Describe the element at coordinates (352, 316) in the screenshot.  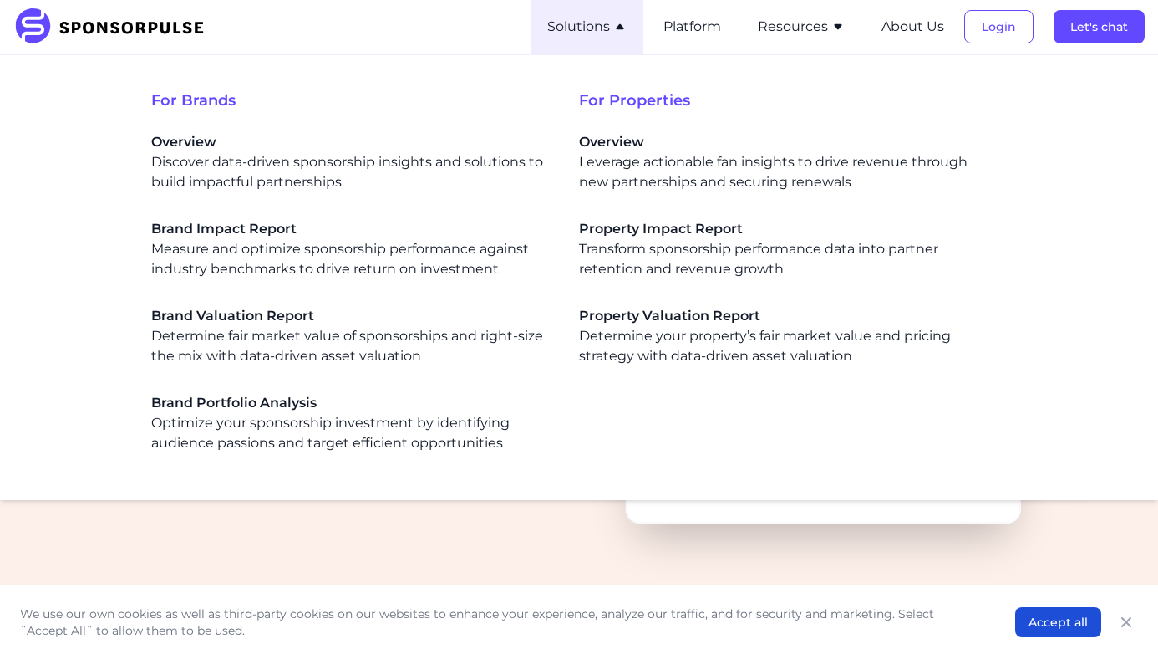
I see `span: Brand Valuation Report` at that location.